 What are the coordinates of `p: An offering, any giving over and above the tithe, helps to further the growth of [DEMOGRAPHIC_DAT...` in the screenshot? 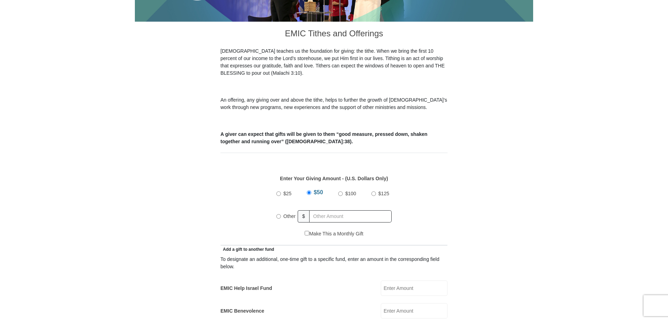 It's located at (334, 104).